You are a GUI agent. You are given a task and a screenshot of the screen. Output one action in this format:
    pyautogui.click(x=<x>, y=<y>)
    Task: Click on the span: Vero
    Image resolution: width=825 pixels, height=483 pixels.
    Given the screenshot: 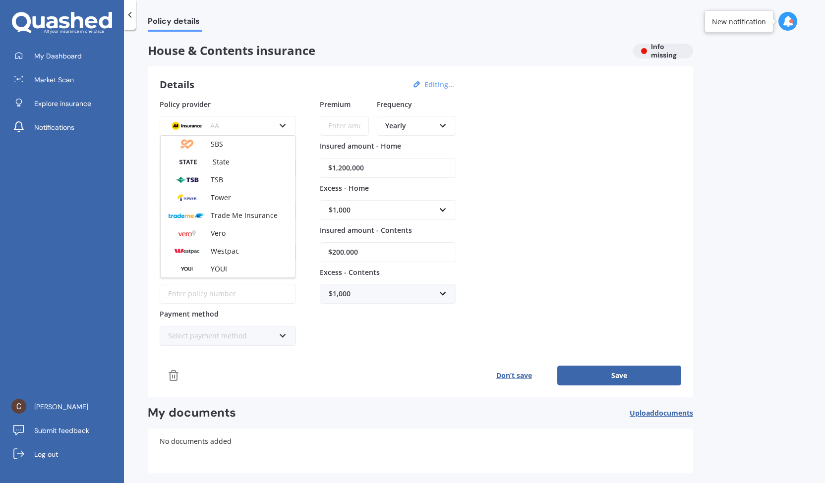 What is the action you would take?
    pyautogui.click(x=218, y=233)
    